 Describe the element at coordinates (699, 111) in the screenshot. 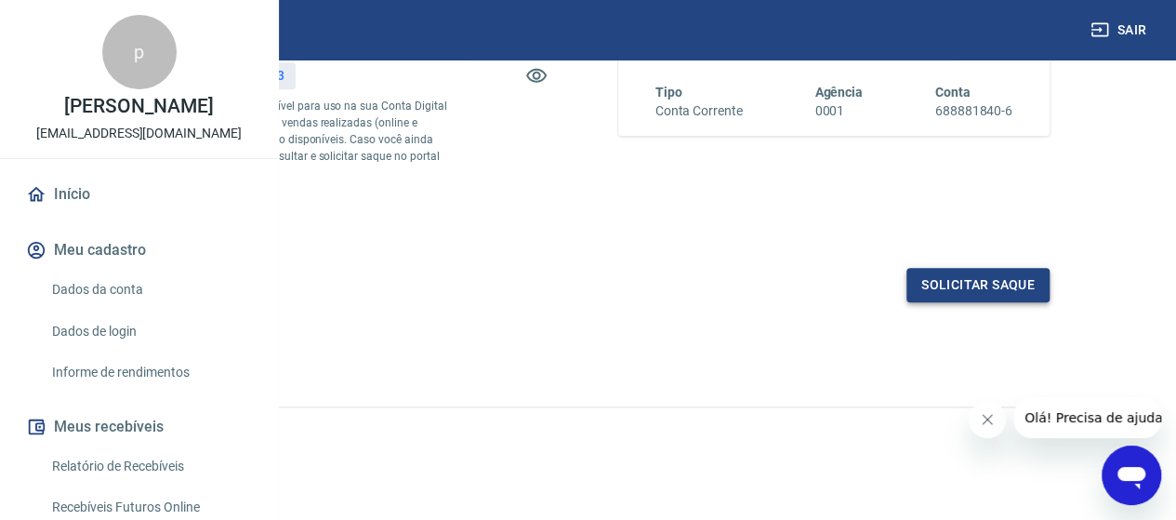

I see `h6: Conta Corrente` at that location.